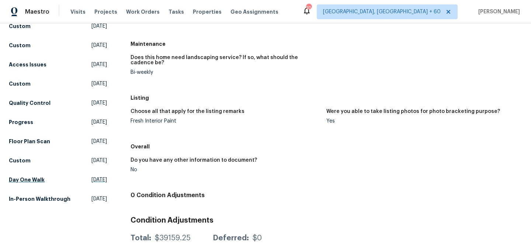  Describe the element at coordinates (225, 72) in the screenshot. I see `div: Bi-weekly` at that location.